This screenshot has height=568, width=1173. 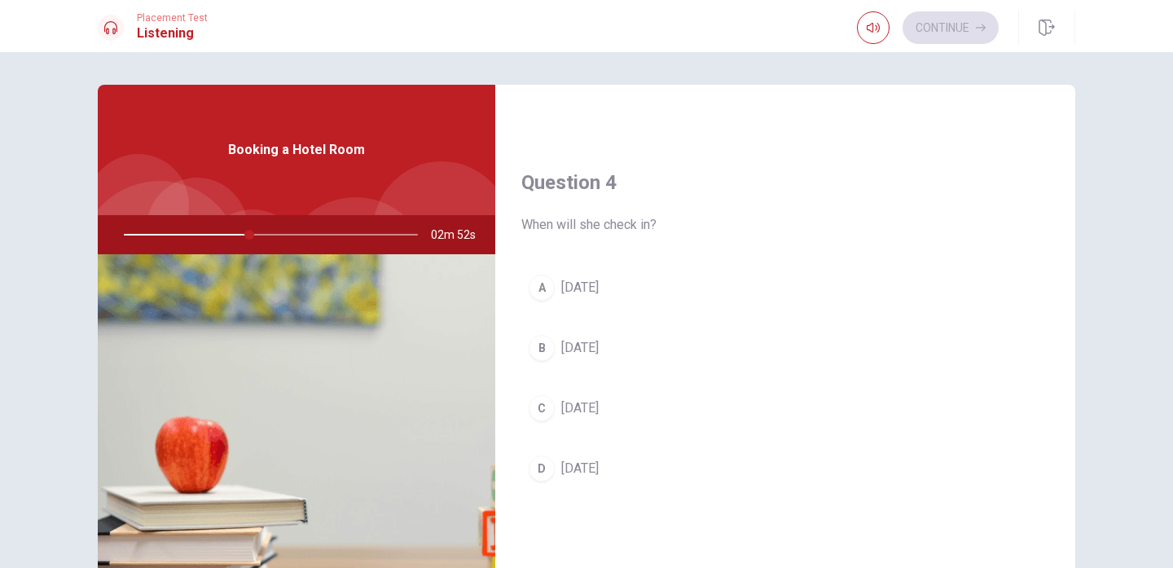 I want to click on h4: Question 4, so click(x=785, y=183).